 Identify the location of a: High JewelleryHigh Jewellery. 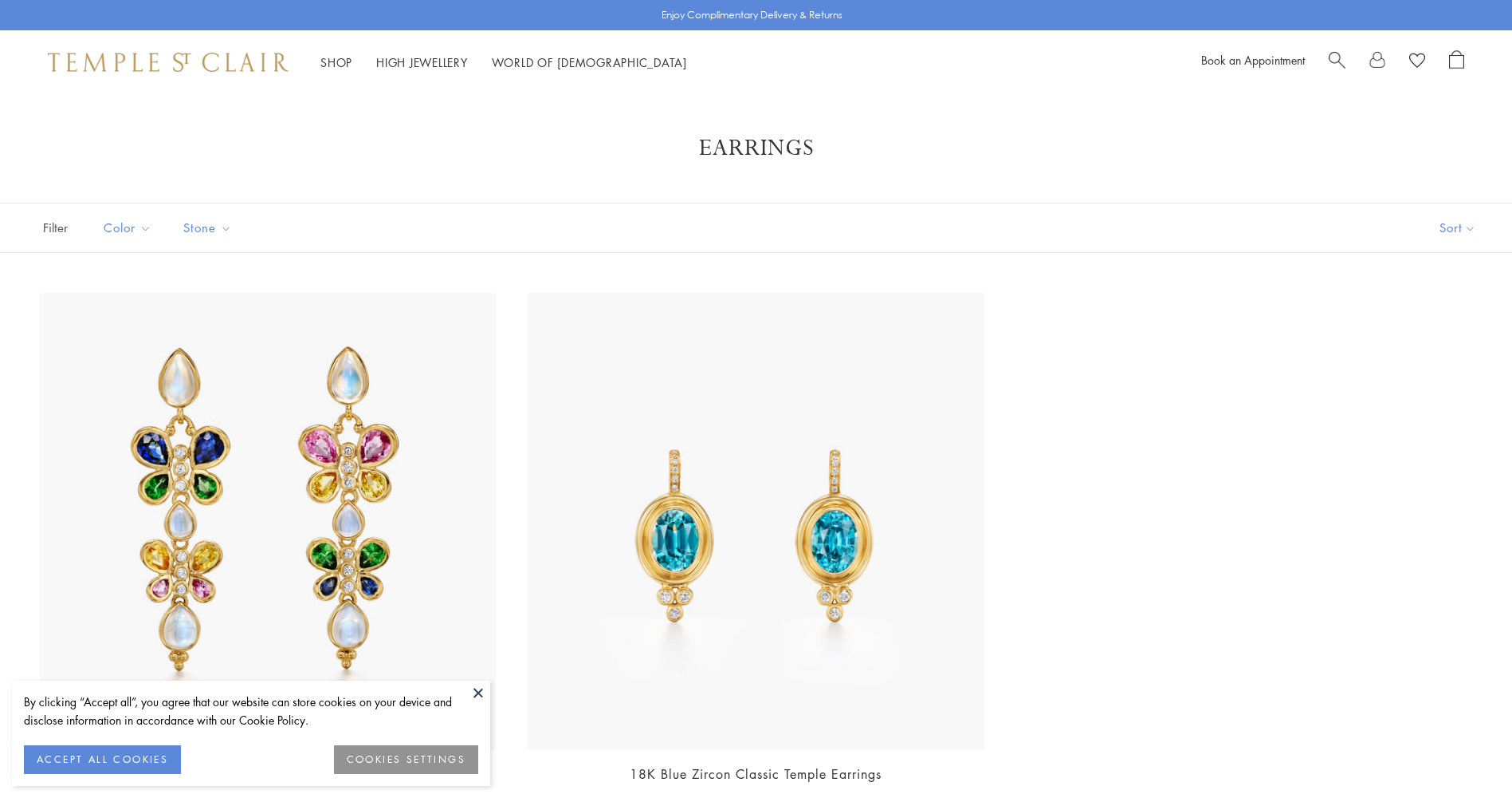
(421, 63).